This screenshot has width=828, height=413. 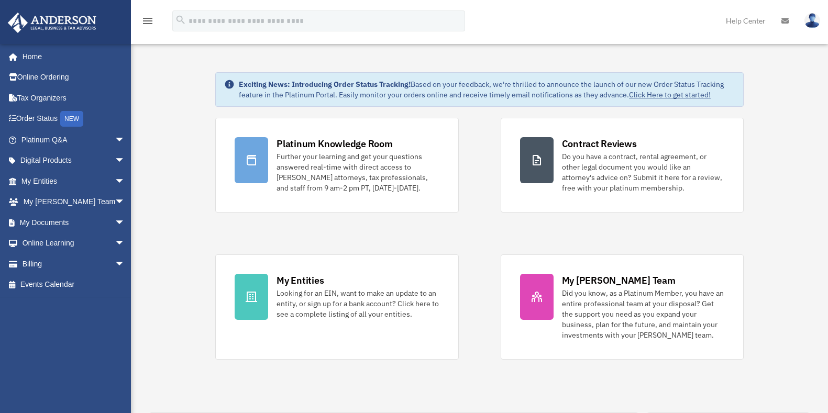 What do you see at coordinates (812, 20) in the screenshot?
I see `img: User Pic` at bounding box center [812, 20].